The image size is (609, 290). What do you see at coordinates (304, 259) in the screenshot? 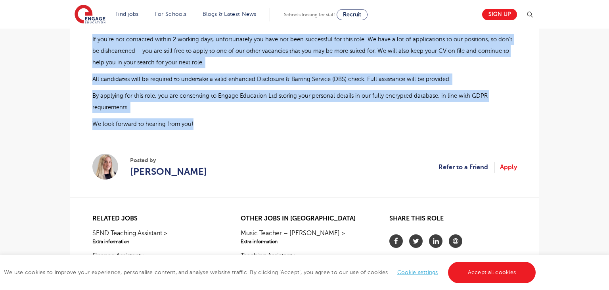
I see `a: Teaching Assistant >Extra information` at bounding box center [304, 259].